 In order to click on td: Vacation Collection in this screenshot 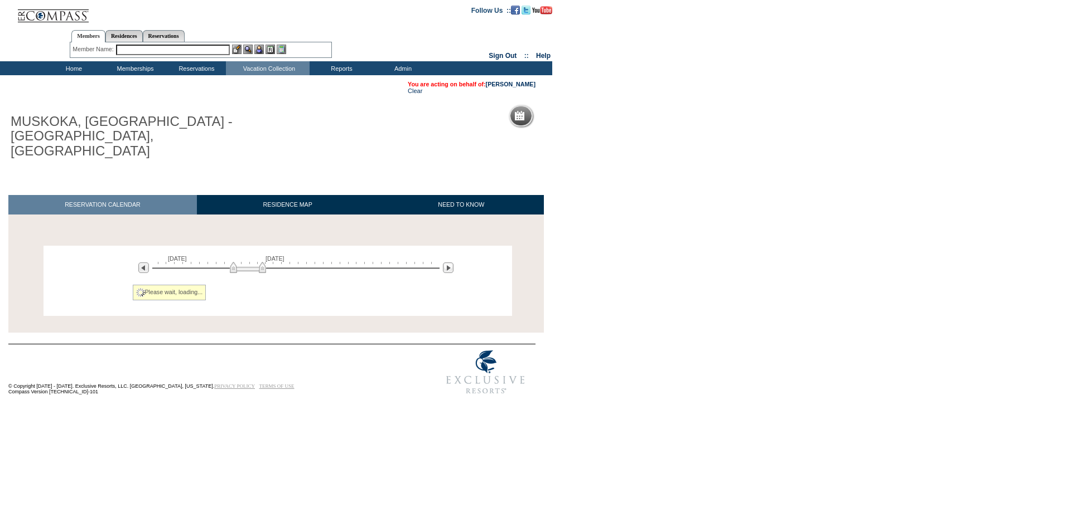, I will do `click(268, 68)`.